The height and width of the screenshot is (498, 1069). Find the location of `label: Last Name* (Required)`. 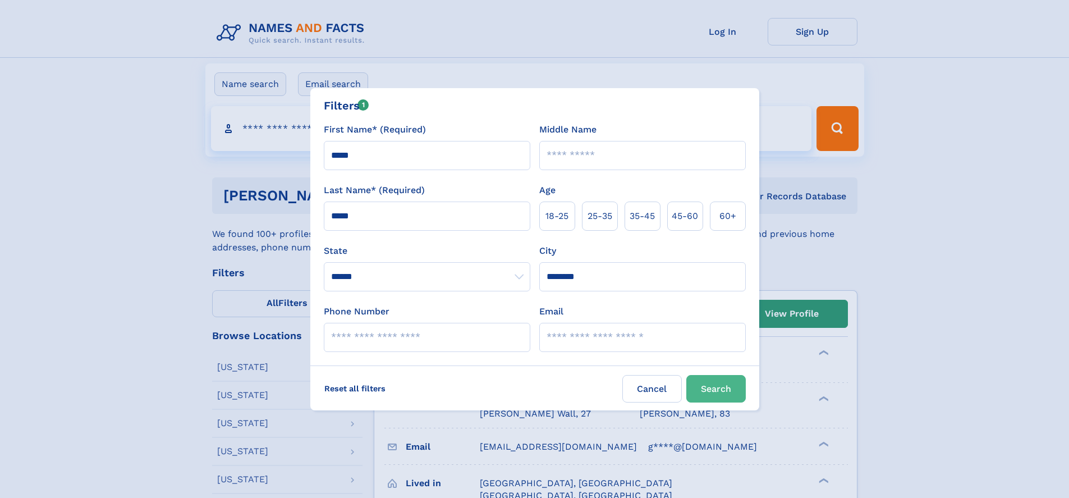

label: Last Name* (Required) is located at coordinates (374, 190).